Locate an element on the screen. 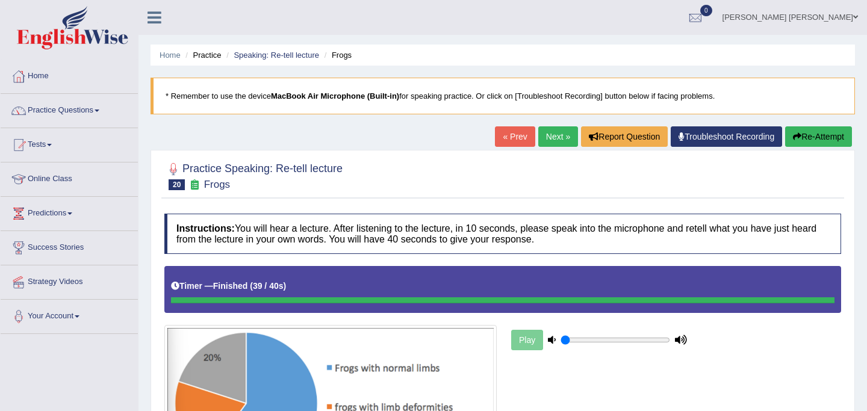 This screenshot has width=867, height=411. b: 39 / 40s is located at coordinates (268, 286).